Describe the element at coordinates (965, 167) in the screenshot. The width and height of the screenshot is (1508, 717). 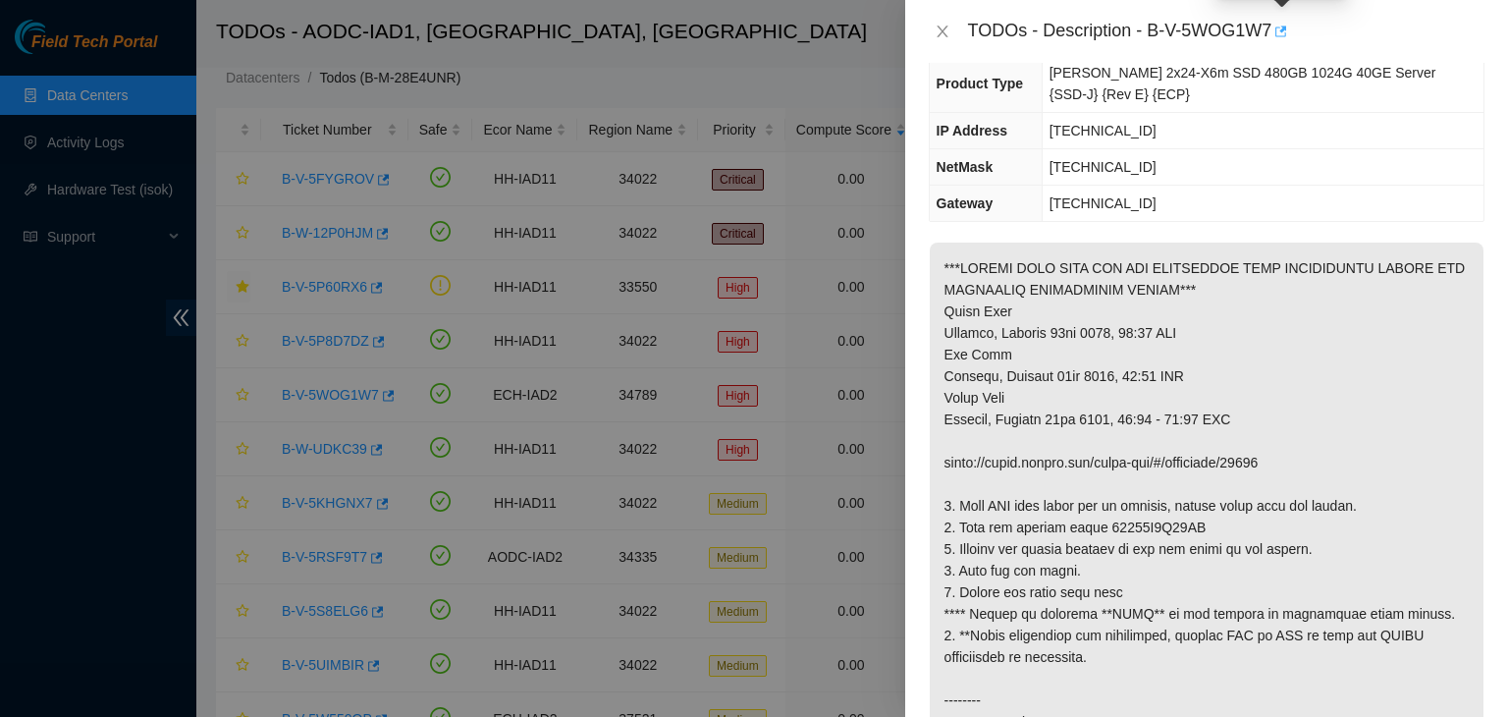
I see `span: NetMask` at that location.